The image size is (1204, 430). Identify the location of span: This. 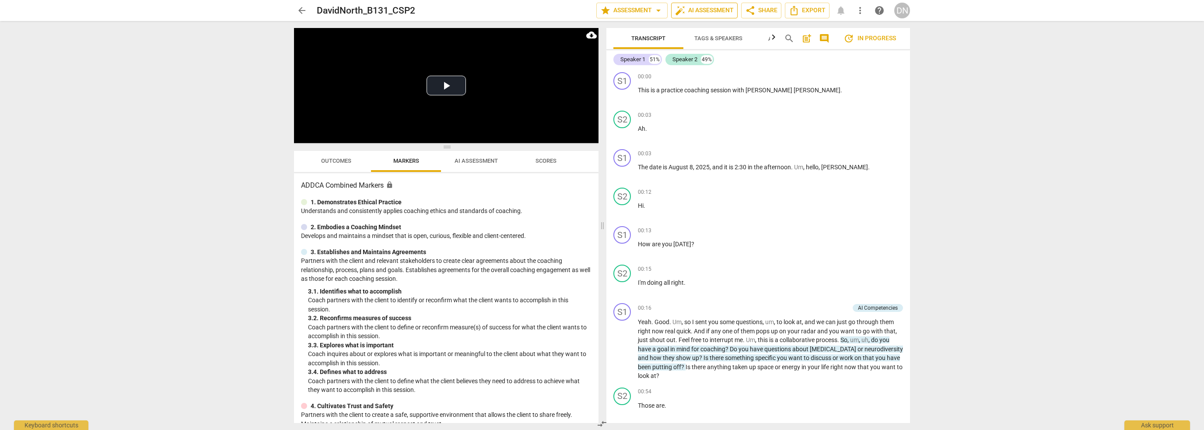
(644, 90).